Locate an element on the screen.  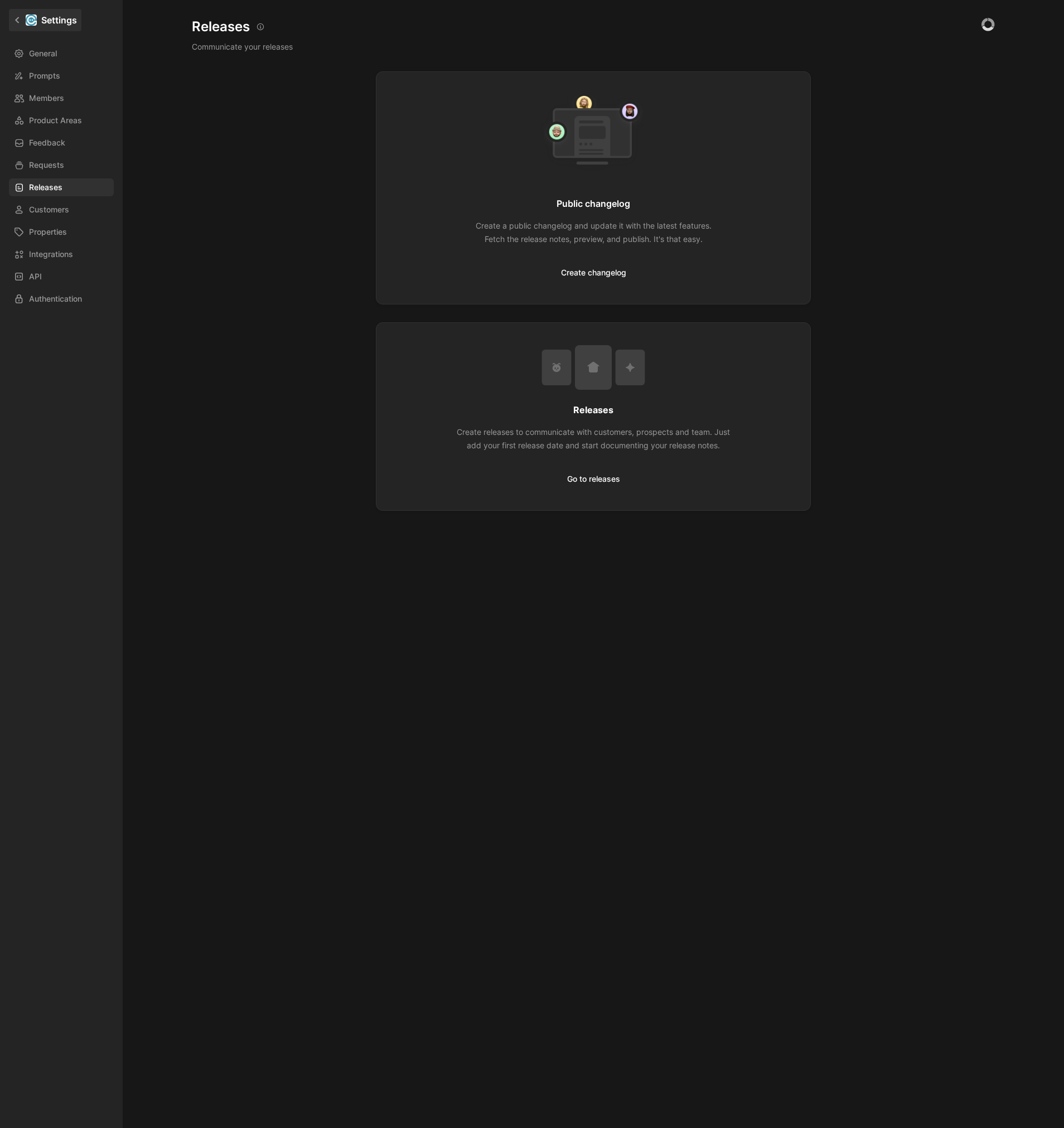
a: Settings is located at coordinates (45, 20).